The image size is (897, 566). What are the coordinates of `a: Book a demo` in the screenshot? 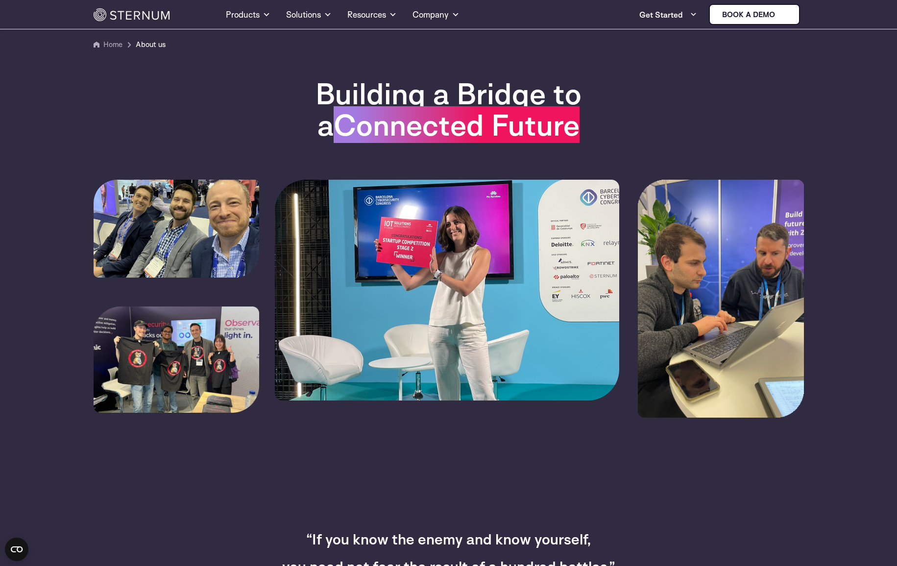 It's located at (754, 14).